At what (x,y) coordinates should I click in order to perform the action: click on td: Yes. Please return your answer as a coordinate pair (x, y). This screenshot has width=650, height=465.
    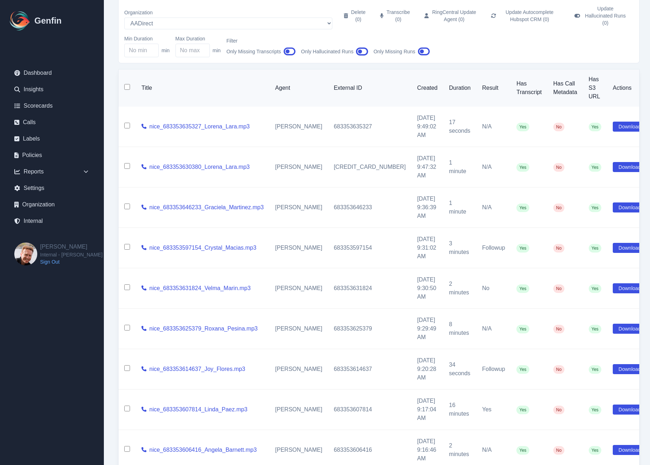
    Looking at the image, I should click on (493, 410).